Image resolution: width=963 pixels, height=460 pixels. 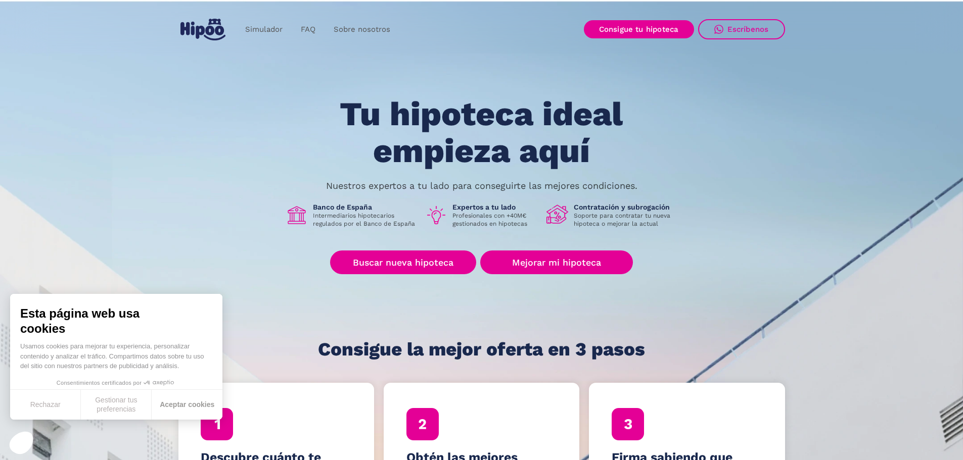 What do you see at coordinates (365, 220) in the screenshot?
I see `p: Intermediarios hipotecarios regulados por el Banco de España` at bounding box center [365, 220].